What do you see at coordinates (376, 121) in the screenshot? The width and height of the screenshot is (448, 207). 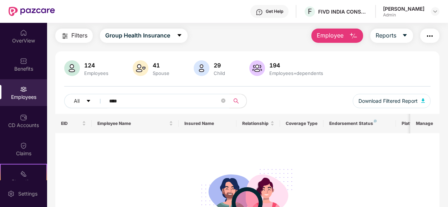 I see `img: svg+xml;base64,PHN2ZyB4bWxucz0iaHR0cDovL3d3dy53My5vcmcvMjAwMC9zdmciIHdpZHRoPSI4IiBoZWlnaHQ9IjgiIH...` at bounding box center [376, 121].